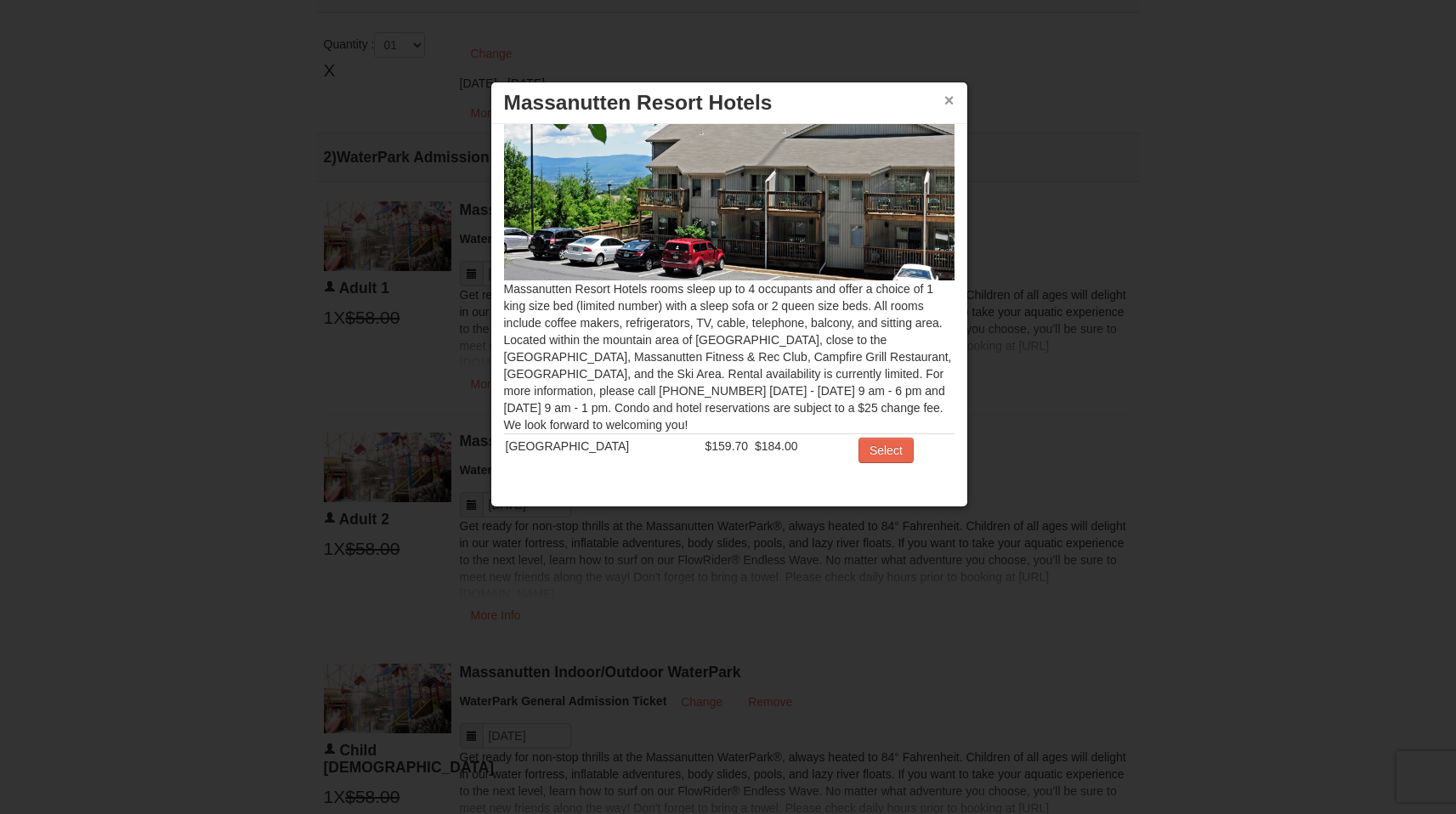 The width and height of the screenshot is (1456, 814). What do you see at coordinates (729, 158) in the screenshot?
I see `img: 19219026-1-e3b4ac8e.jpg` at bounding box center [729, 158].